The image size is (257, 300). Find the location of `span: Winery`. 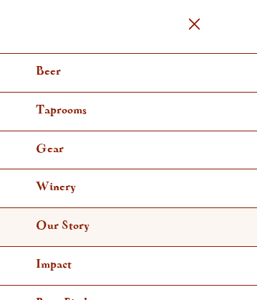

span: Winery is located at coordinates (56, 186).